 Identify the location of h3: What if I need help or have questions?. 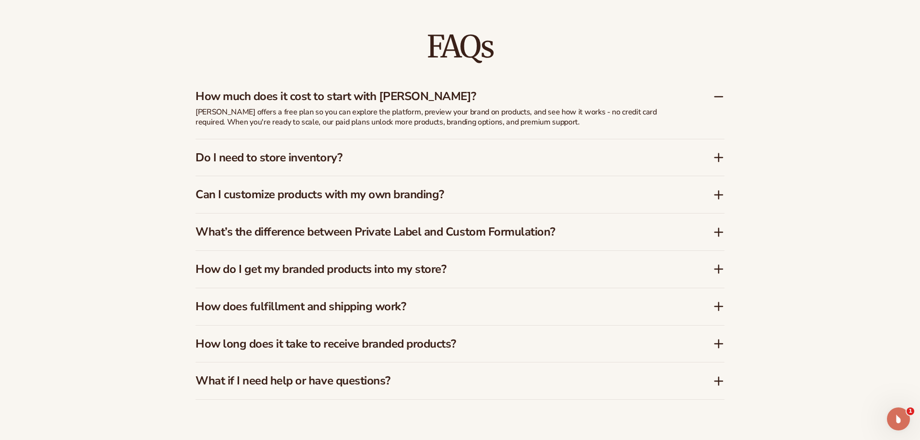
(440, 381).